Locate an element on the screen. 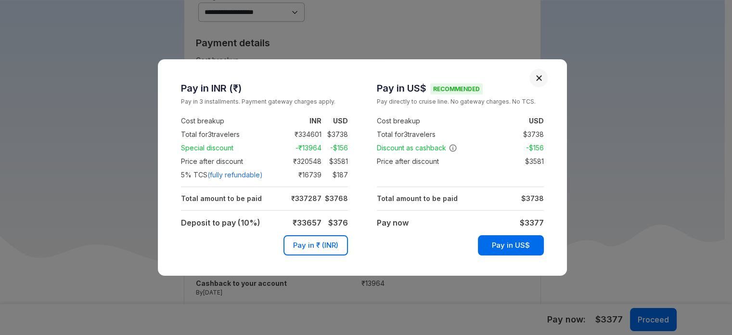  strong: Pay now is located at coordinates (393, 222).